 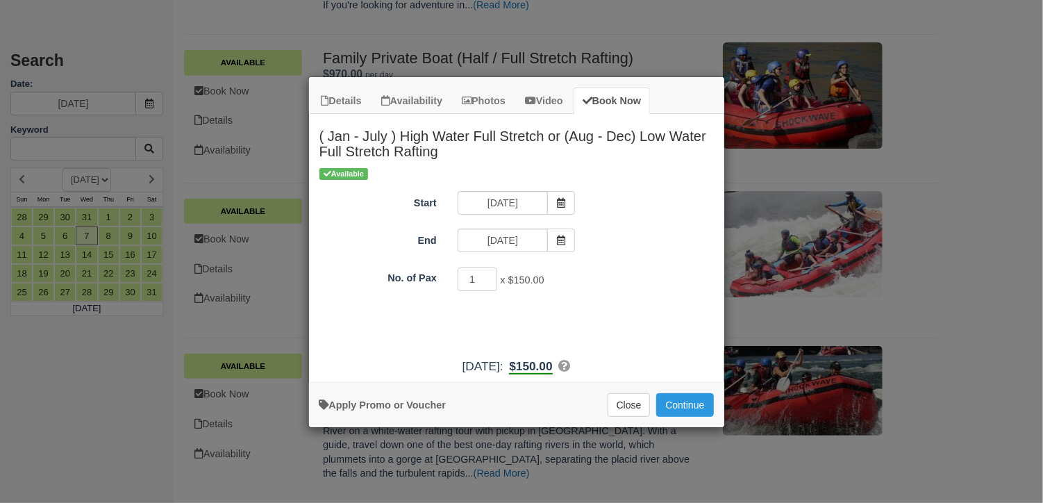 I want to click on span: Available, so click(x=344, y=174).